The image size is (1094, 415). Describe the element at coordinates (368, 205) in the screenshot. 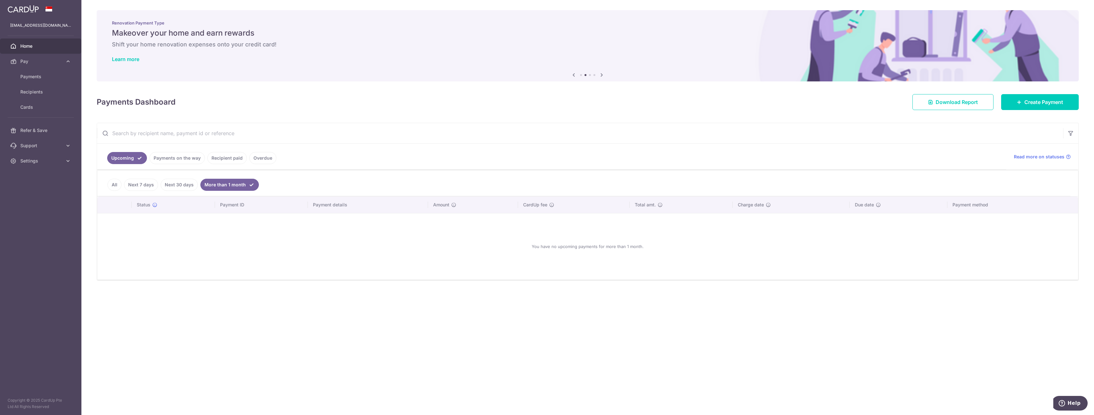

I see `th: Payment details` at that location.